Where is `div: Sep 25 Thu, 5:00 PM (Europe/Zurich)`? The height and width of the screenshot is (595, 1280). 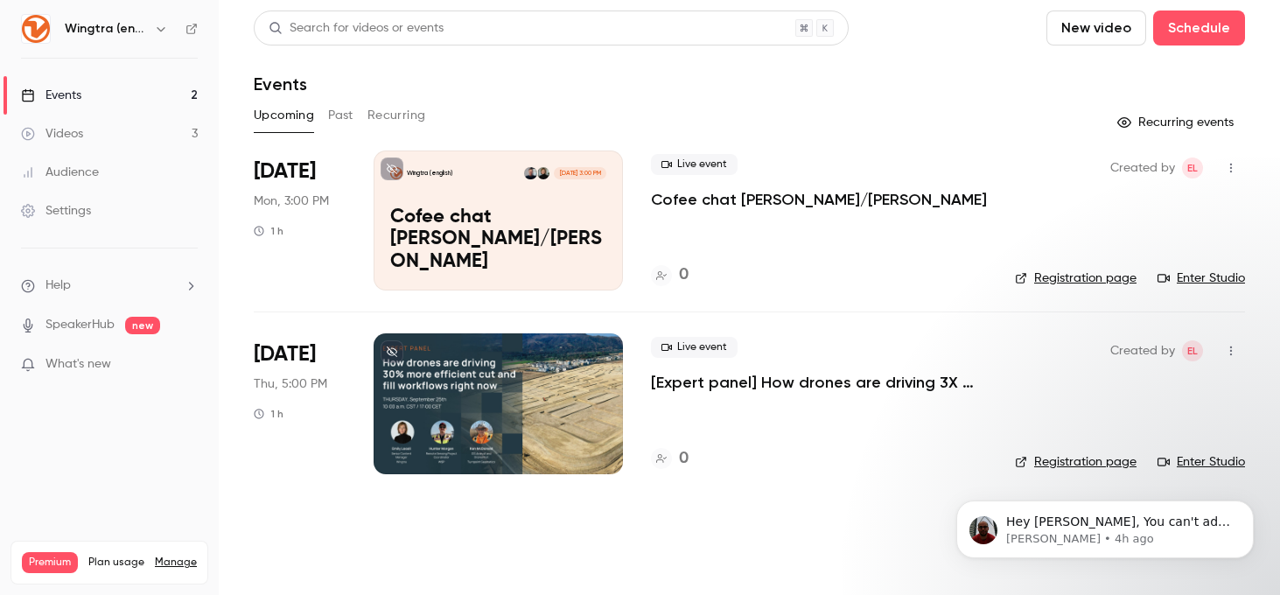 div: Sep 25 Thu, 5:00 PM (Europe/Zurich) is located at coordinates (299, 403).